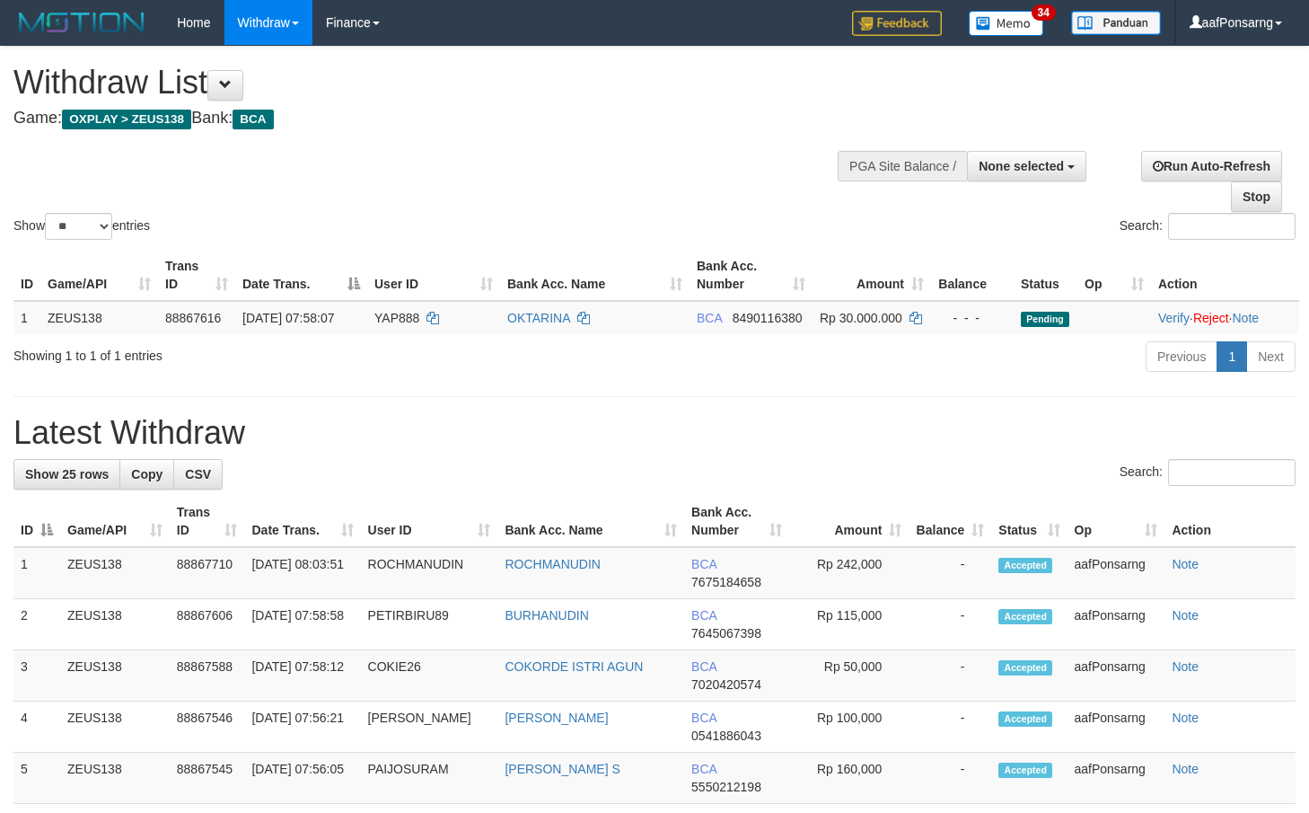 The width and height of the screenshot is (1309, 813). Describe the element at coordinates (66, 474) in the screenshot. I see `a: Show 25 rows` at that location.